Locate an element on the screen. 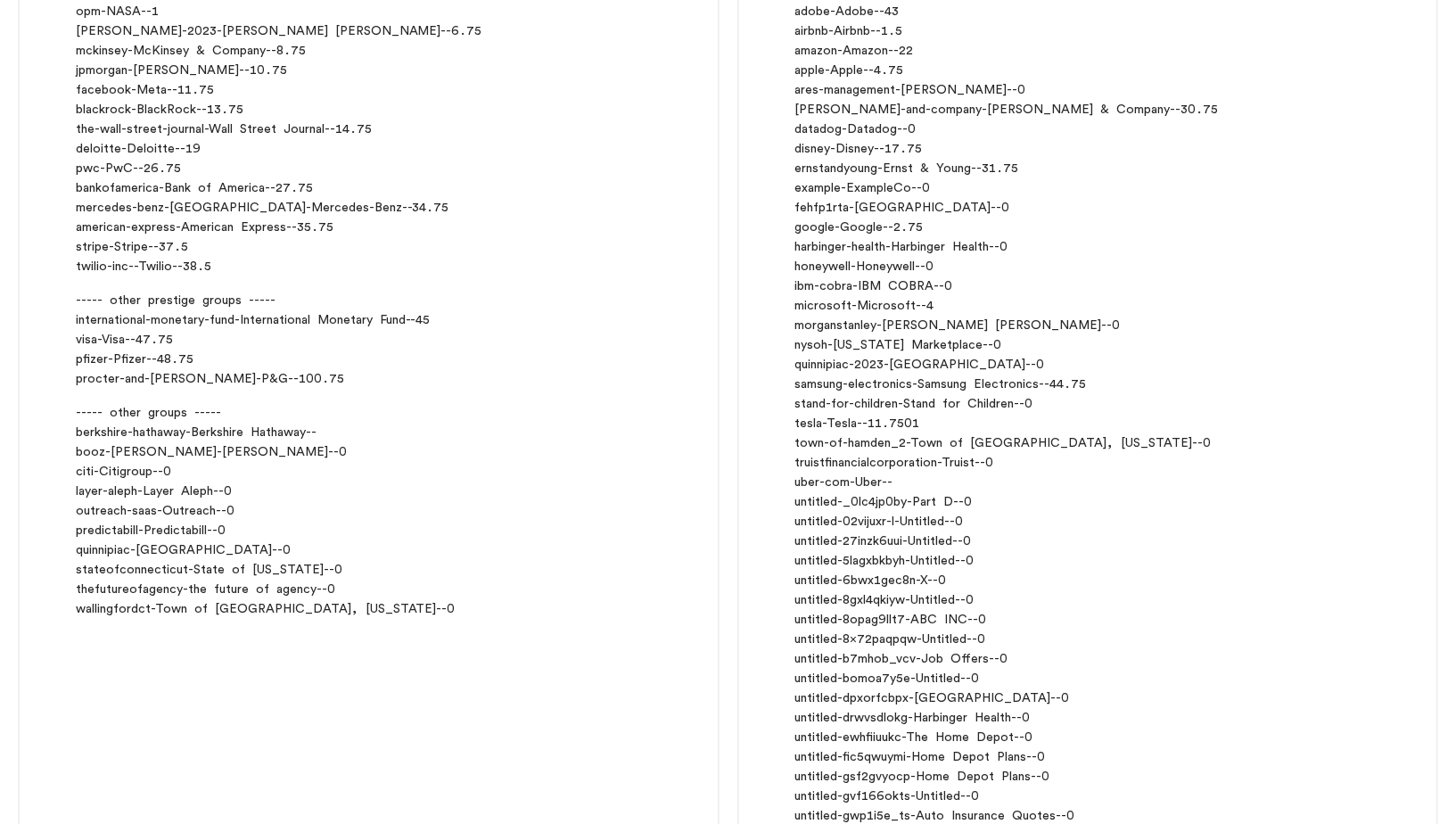 This screenshot has width=1456, height=824. div: mckinsey - McKinsey & Company - - 8.75 is located at coordinates (368, 51).